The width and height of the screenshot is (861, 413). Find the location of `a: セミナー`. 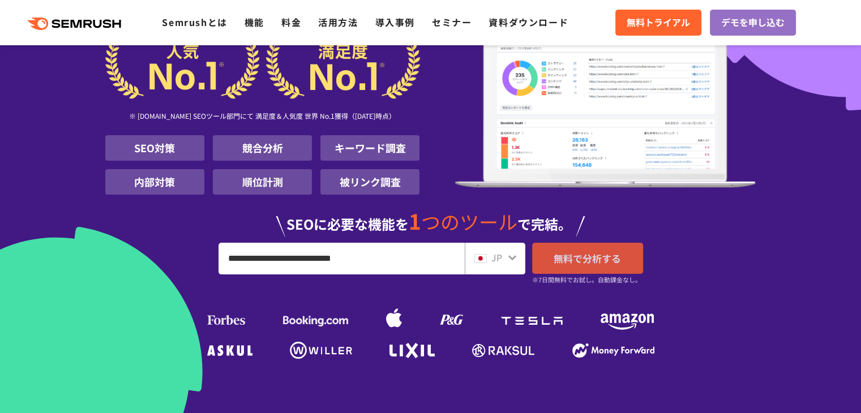

a: セミナー is located at coordinates (452, 22).